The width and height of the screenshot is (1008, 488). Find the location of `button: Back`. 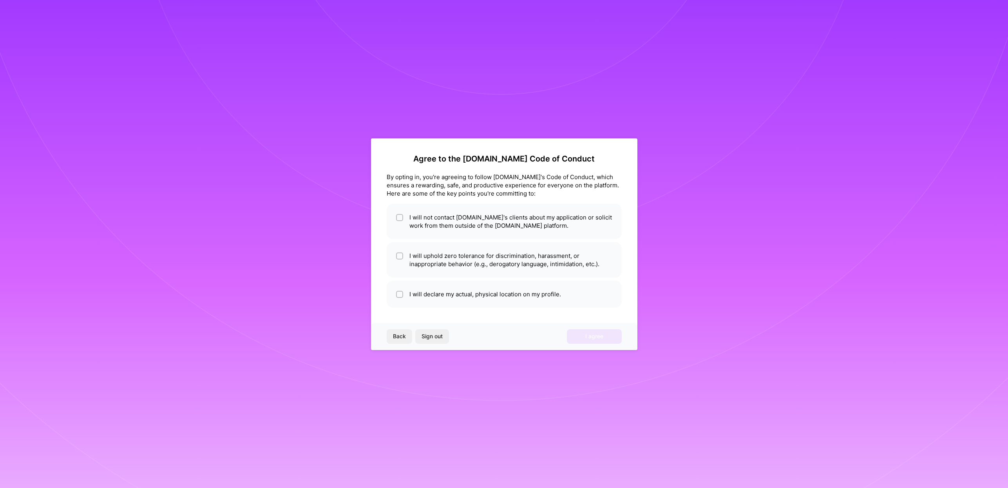

button: Back is located at coordinates (399, 336).